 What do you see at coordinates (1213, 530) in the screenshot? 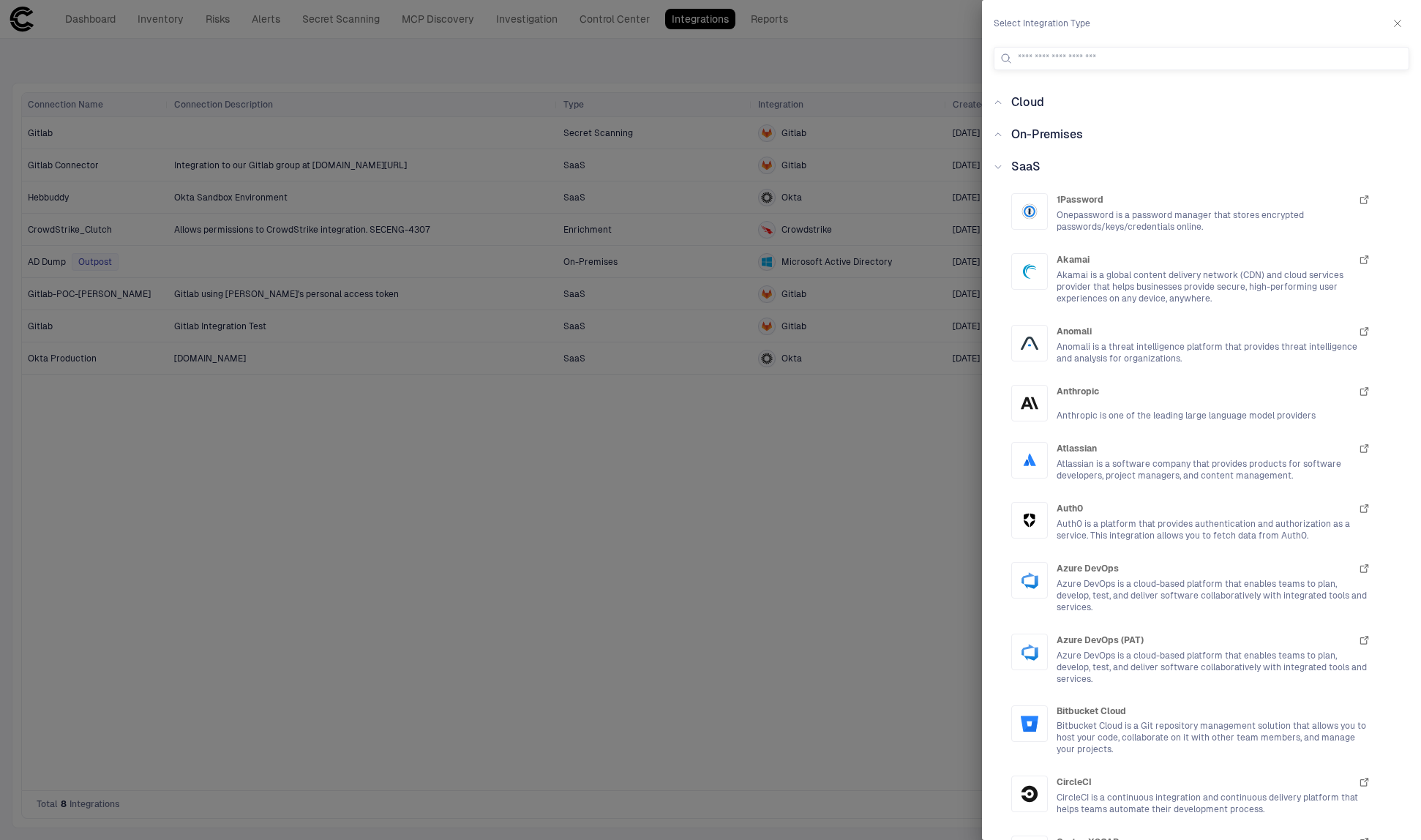
I see `span: Auth0 is a platform that provides authentication and authorization as a service. This integration...` at bounding box center [1213, 530].